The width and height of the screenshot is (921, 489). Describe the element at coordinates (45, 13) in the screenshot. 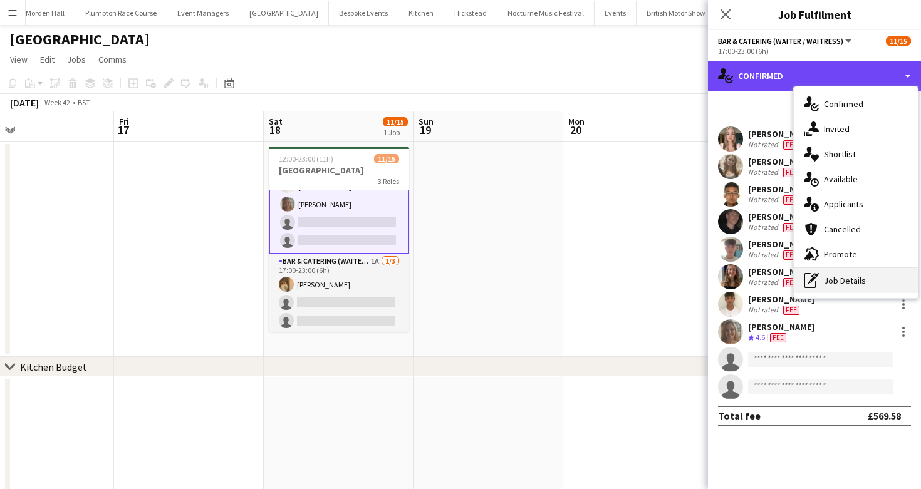

I see `button: Morden Hall` at that location.